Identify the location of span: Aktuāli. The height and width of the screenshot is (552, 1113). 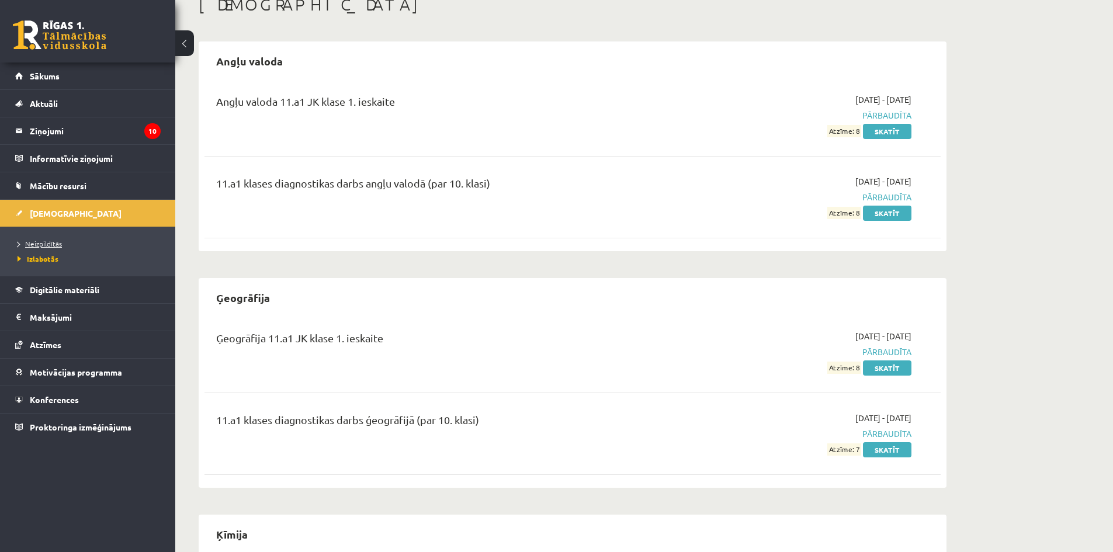
(44, 103).